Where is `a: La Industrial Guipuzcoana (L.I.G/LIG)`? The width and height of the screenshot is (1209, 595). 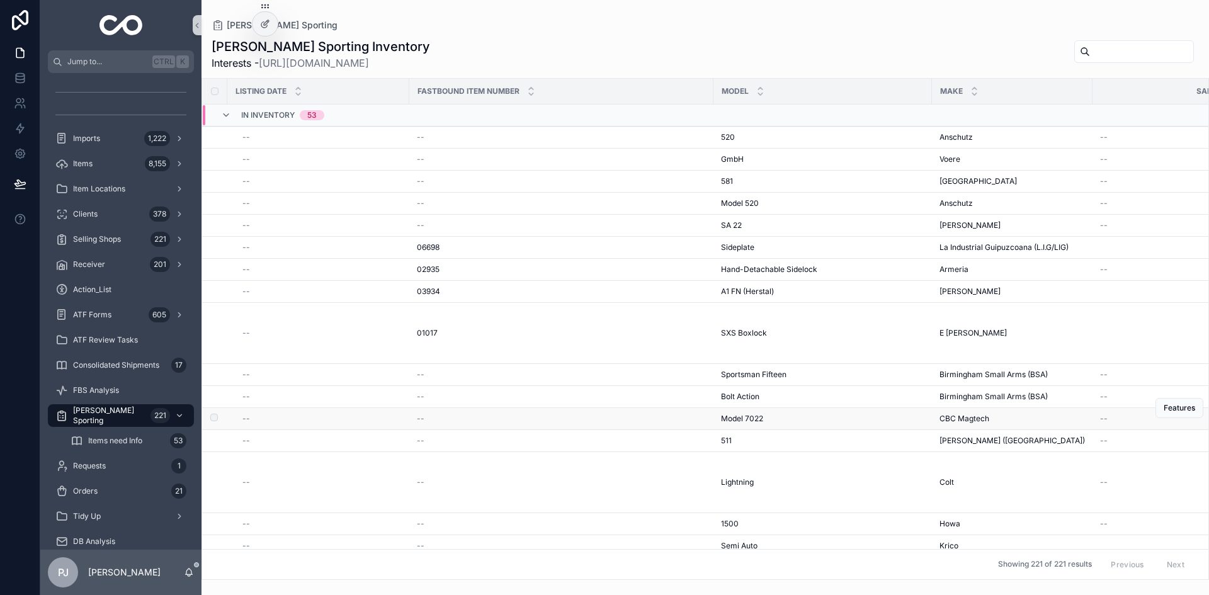
a: La Industrial Guipuzcoana (L.I.G/LIG) is located at coordinates (1012, 247).